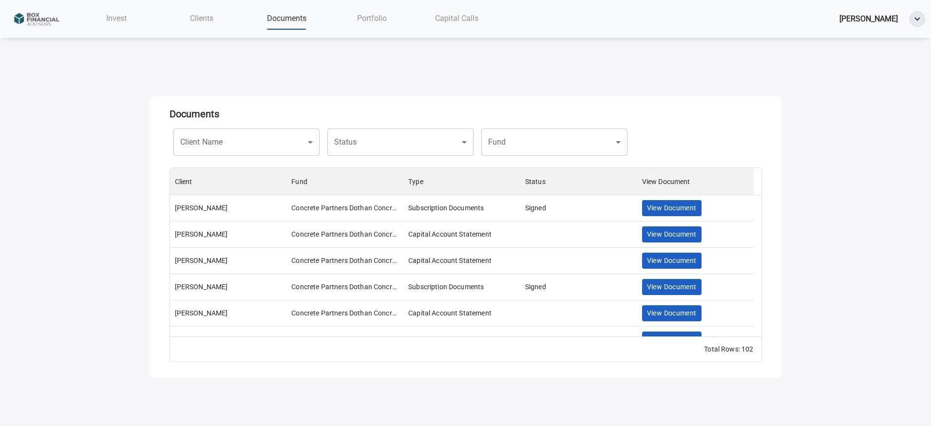 This screenshot has height=426, width=931. Describe the element at coordinates (116, 18) in the screenshot. I see `a: Invest` at that location.